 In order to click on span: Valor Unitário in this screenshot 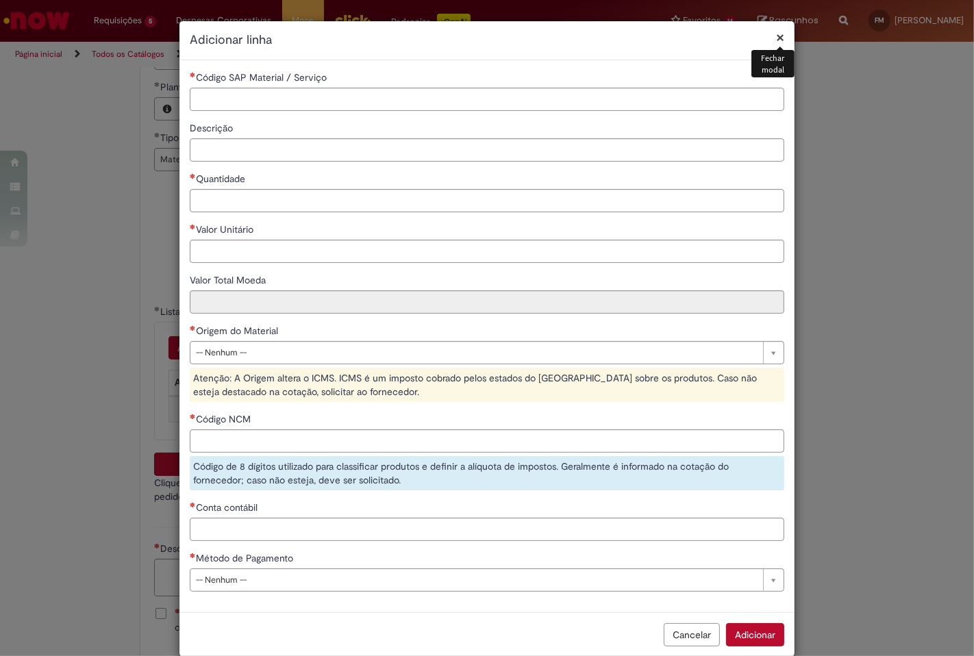, I will do `click(226, 229)`.